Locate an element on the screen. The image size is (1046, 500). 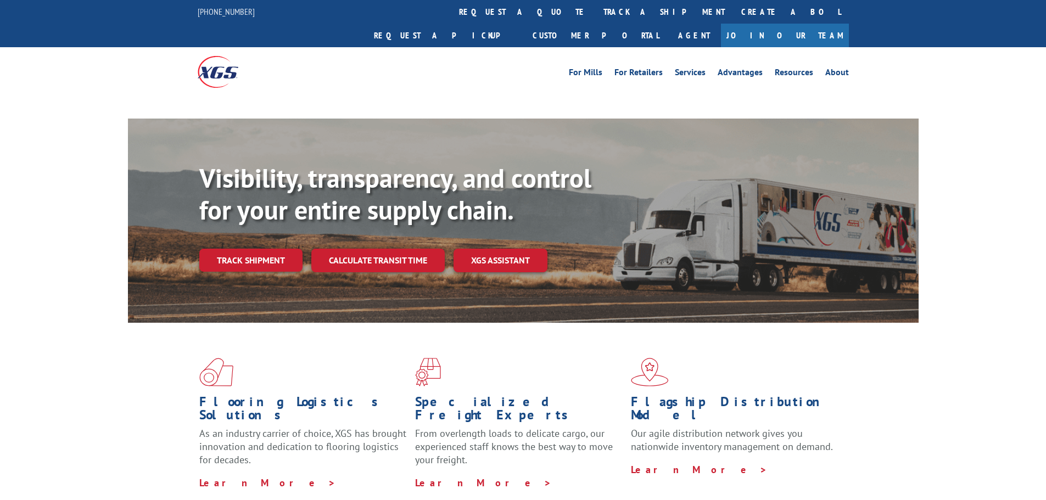
a: Agent is located at coordinates (694, 35).